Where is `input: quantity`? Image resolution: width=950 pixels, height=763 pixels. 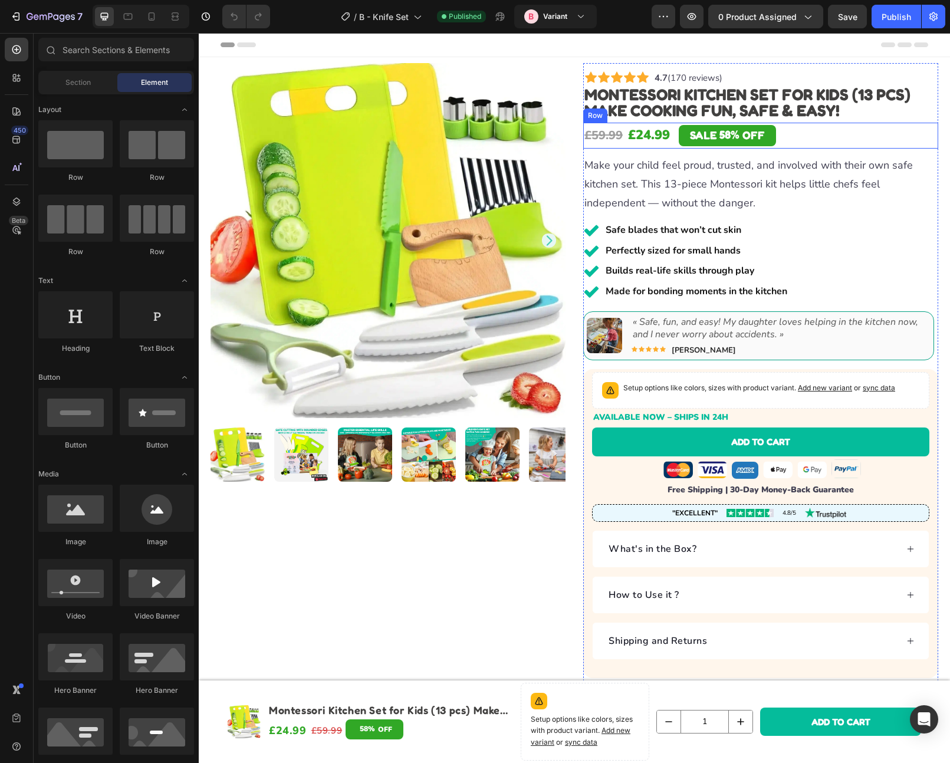
input: quantity is located at coordinates (506, 689).